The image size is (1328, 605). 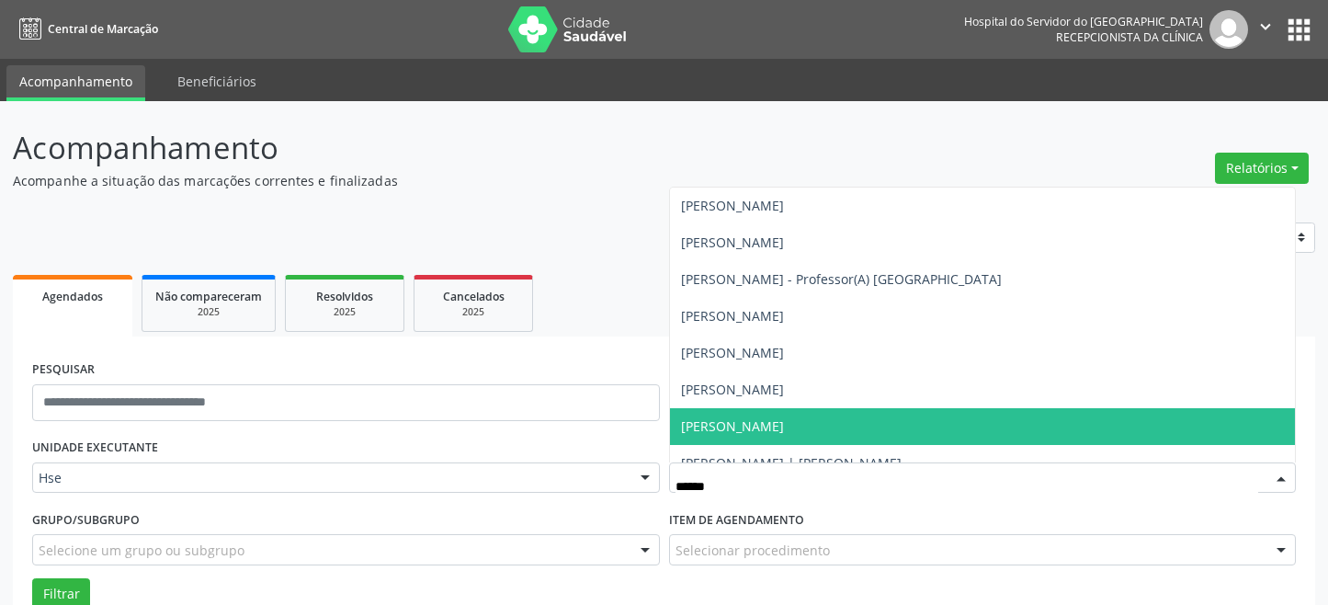 I want to click on span: Cancelados, so click(x=473, y=296).